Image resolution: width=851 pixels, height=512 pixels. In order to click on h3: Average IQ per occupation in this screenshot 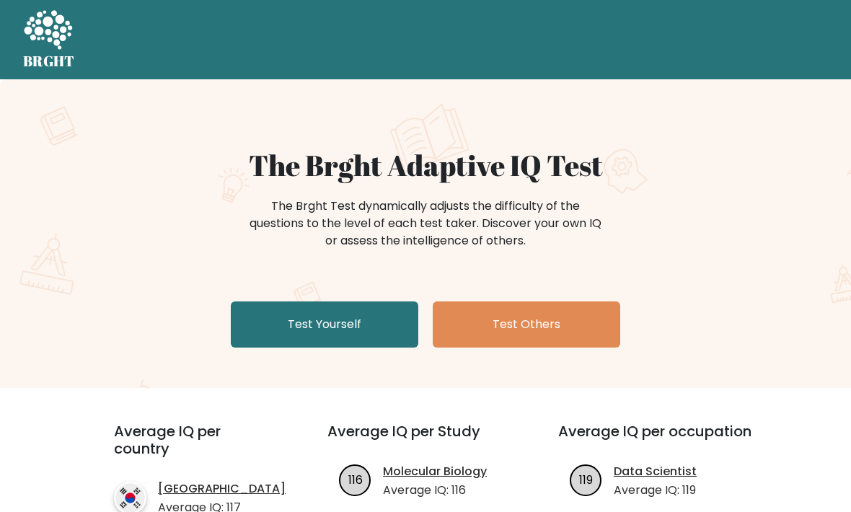, I will do `click(656, 440)`.